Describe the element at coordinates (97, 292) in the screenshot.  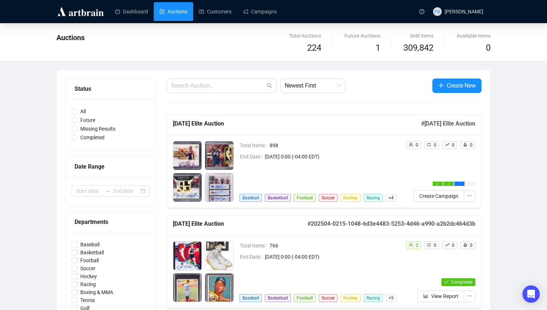
I see `span: Boxing & MMA` at that location.